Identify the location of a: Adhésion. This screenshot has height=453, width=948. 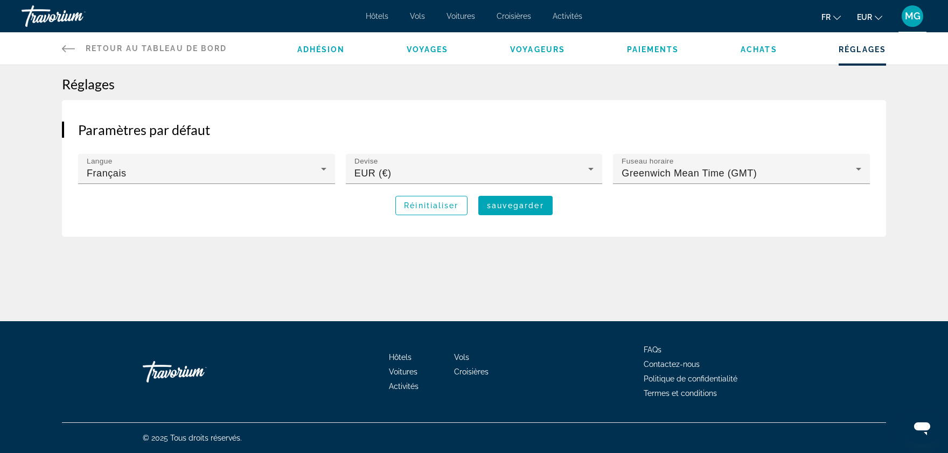
(321, 50).